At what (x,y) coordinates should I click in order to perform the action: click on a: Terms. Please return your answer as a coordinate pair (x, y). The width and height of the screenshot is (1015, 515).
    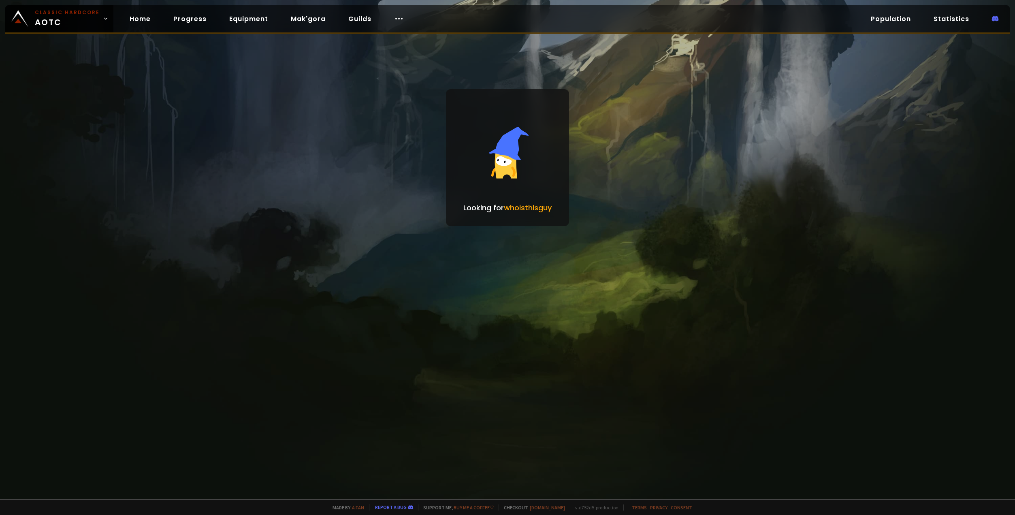
    Looking at the image, I should click on (639, 507).